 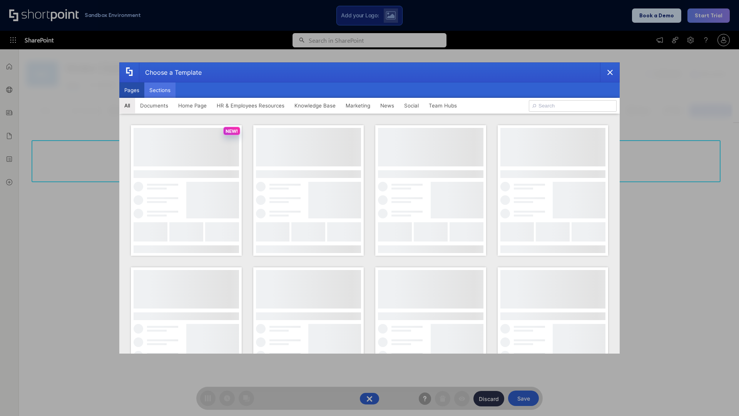 I want to click on div: Chat Widget, so click(x=720, y=397).